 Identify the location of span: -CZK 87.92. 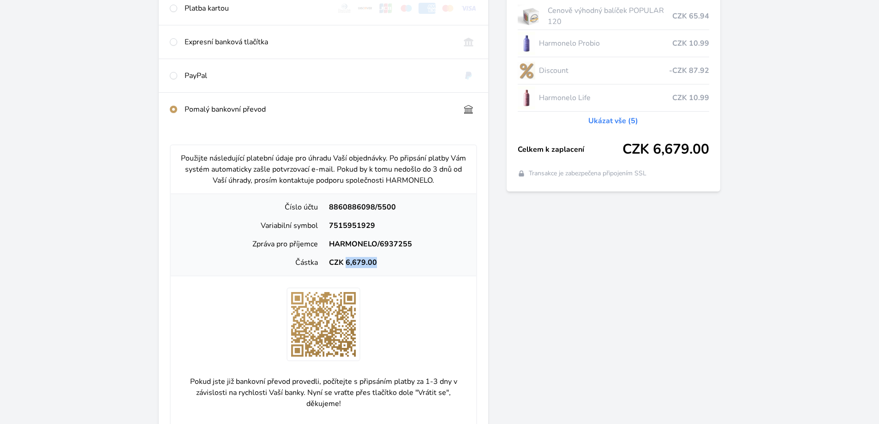
(689, 71).